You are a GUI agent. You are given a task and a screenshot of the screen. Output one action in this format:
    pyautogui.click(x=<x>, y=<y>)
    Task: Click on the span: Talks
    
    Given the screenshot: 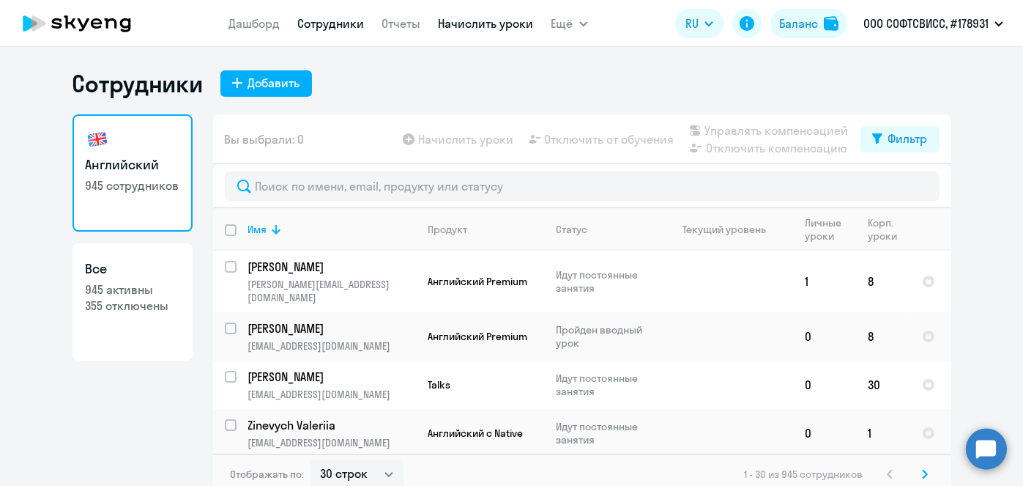 What is the action you would take?
    pyautogui.click(x=440, y=385)
    